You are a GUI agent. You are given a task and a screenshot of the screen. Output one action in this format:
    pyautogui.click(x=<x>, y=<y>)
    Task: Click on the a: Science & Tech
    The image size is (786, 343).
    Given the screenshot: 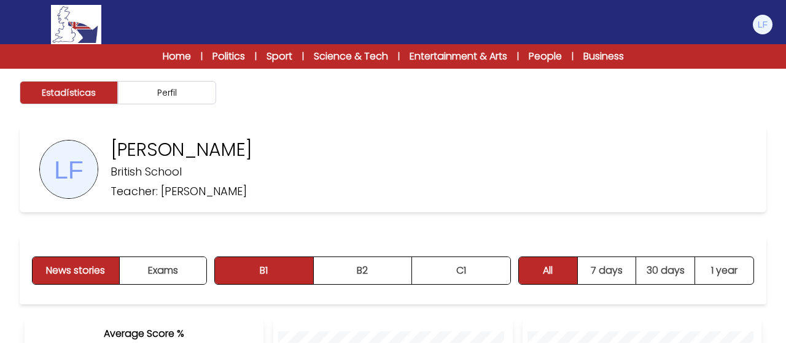 What is the action you would take?
    pyautogui.click(x=351, y=56)
    